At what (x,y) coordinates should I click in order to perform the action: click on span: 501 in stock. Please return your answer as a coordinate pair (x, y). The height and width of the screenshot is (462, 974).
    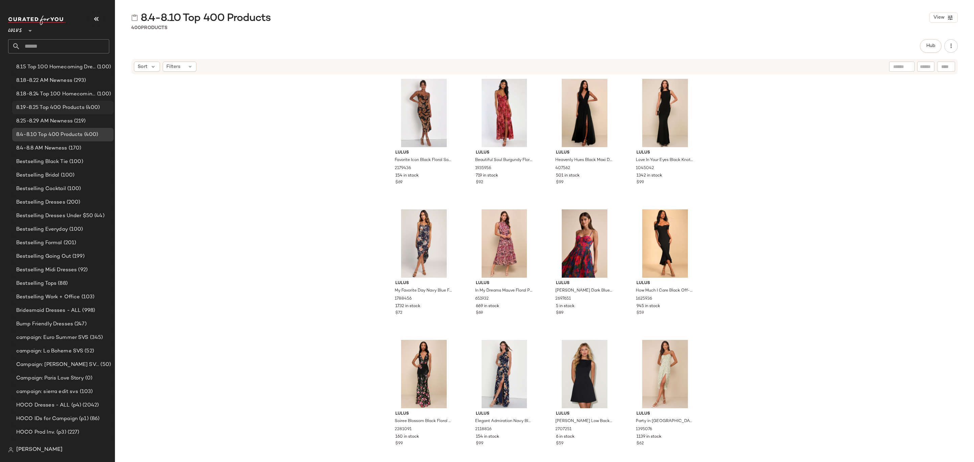
    Looking at the image, I should click on (568, 176).